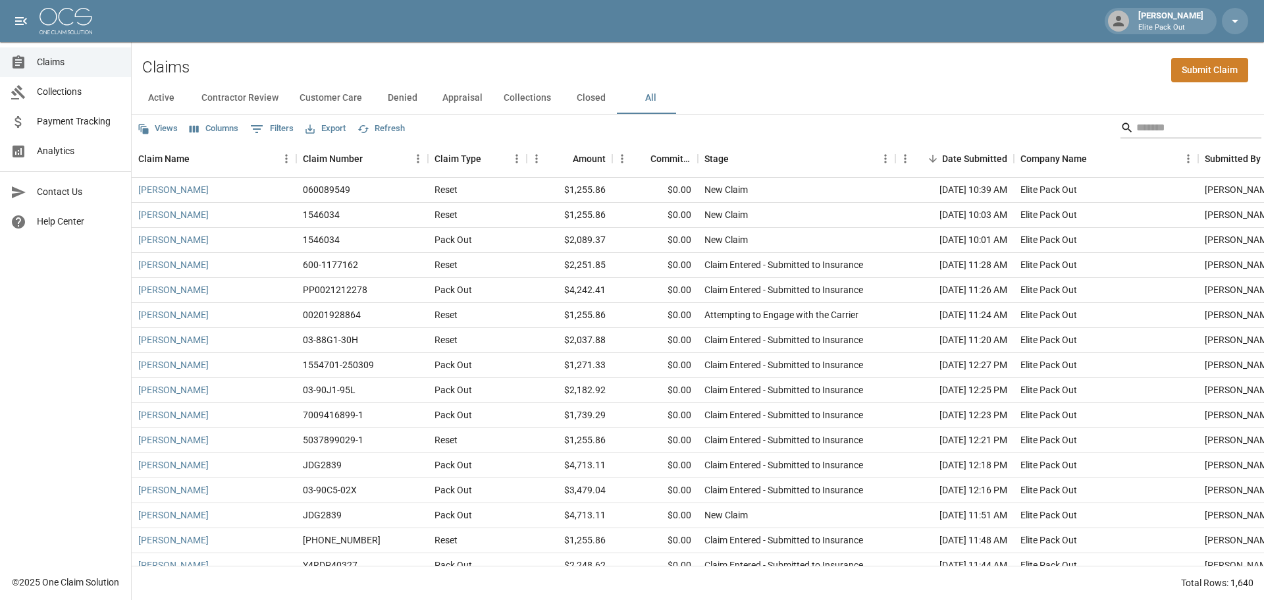 The width and height of the screenshot is (1264, 600). Describe the element at coordinates (569, 315) in the screenshot. I see `div: $1,255.86` at that location.